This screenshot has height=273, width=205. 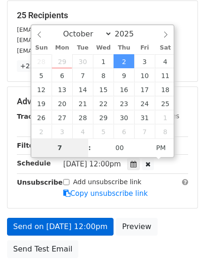 What do you see at coordinates (129, 34) in the screenshot?
I see `input: Year` at bounding box center [129, 34].